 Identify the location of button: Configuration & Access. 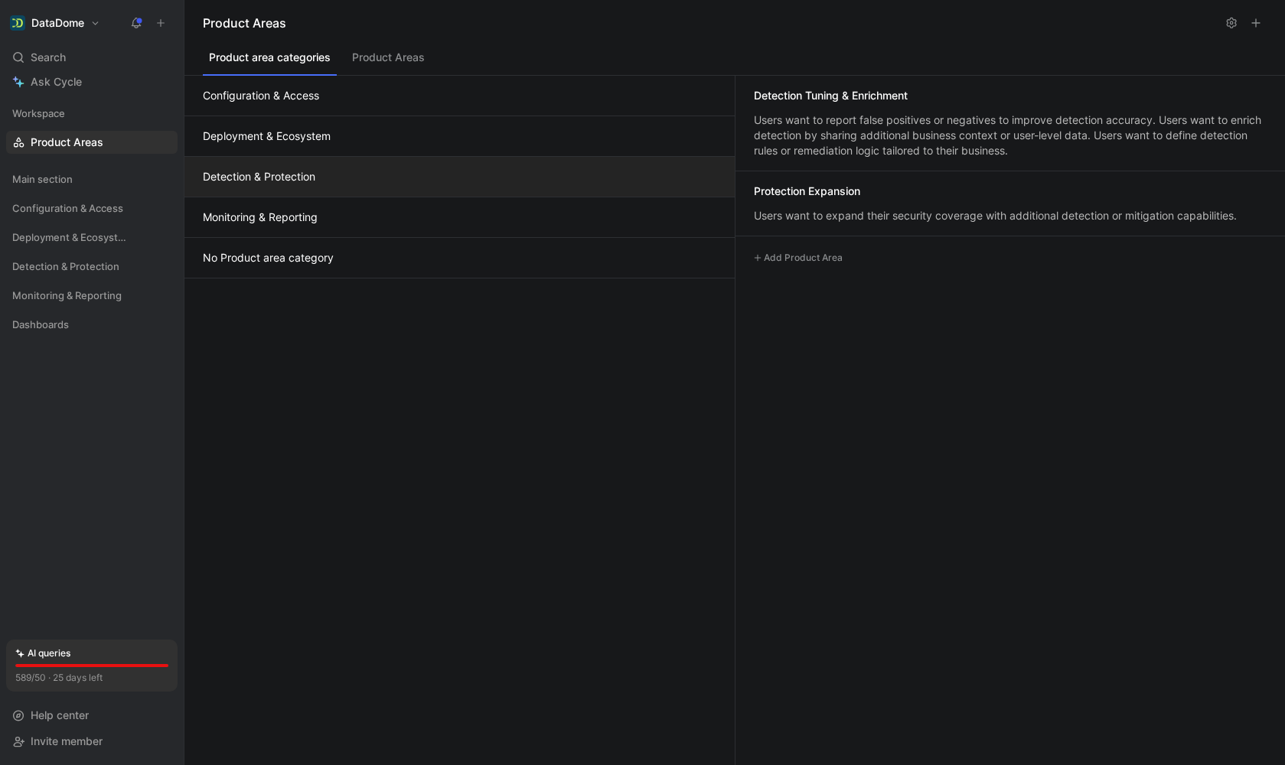
(459, 96).